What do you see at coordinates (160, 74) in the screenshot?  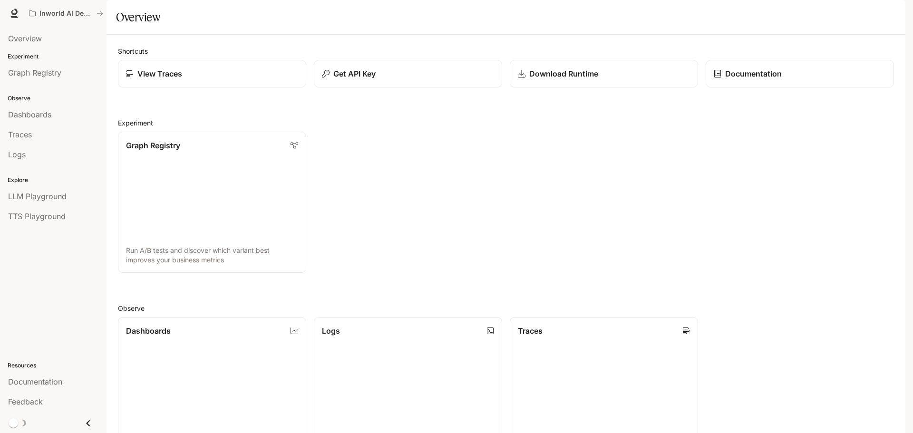 I see `p: View Traces` at bounding box center [160, 74].